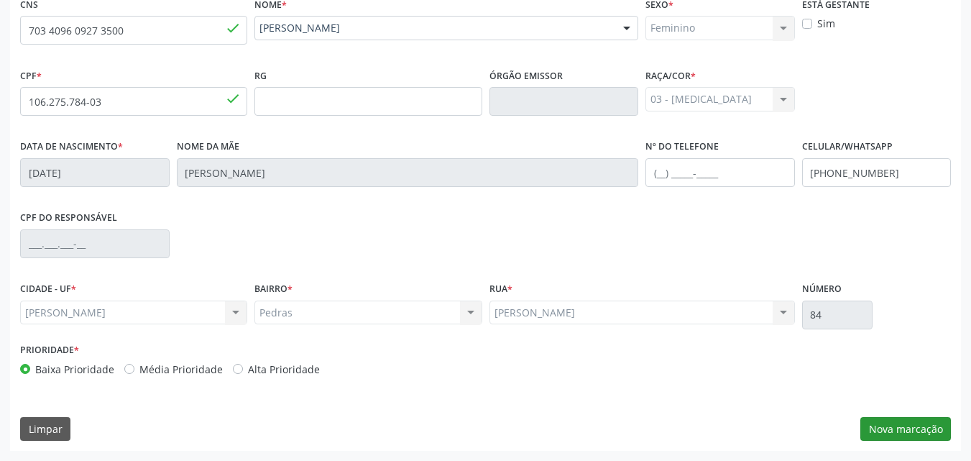 This screenshot has width=971, height=461. I want to click on label: BAIRRO, so click(273, 289).